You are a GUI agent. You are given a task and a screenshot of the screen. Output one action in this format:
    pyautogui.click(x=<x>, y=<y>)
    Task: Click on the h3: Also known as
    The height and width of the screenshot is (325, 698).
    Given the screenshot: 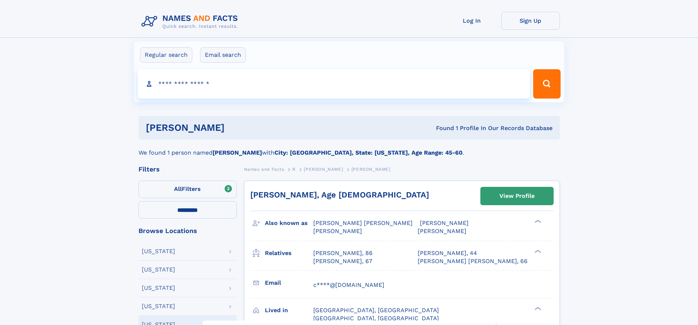 What is the action you would take?
    pyautogui.click(x=289, y=223)
    